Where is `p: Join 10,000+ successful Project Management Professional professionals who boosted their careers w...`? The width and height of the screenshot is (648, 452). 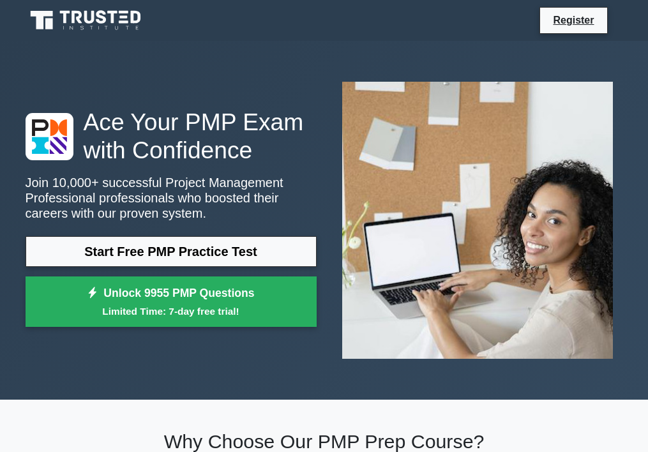
p: Join 10,000+ successful Project Management Professional professionals who boosted their careers w... is located at coordinates (171, 198).